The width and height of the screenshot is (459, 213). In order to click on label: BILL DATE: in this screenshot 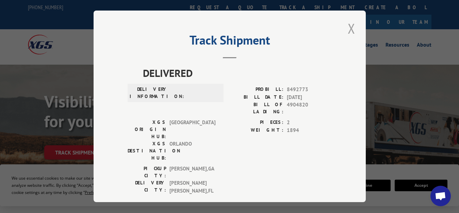, I will do `click(257, 97)`.